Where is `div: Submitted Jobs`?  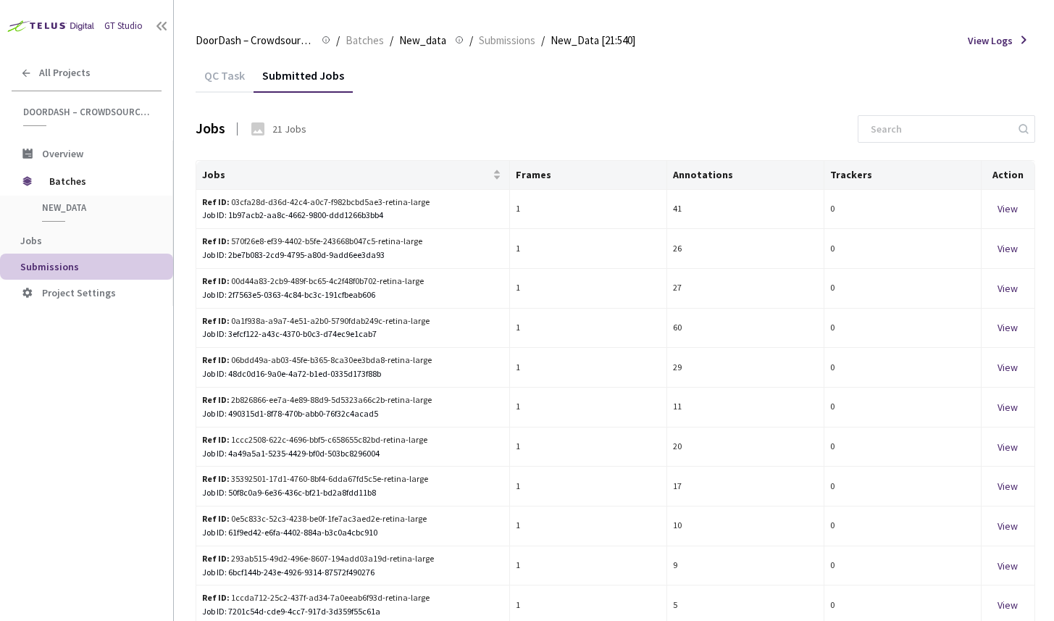 div: Submitted Jobs is located at coordinates (303, 80).